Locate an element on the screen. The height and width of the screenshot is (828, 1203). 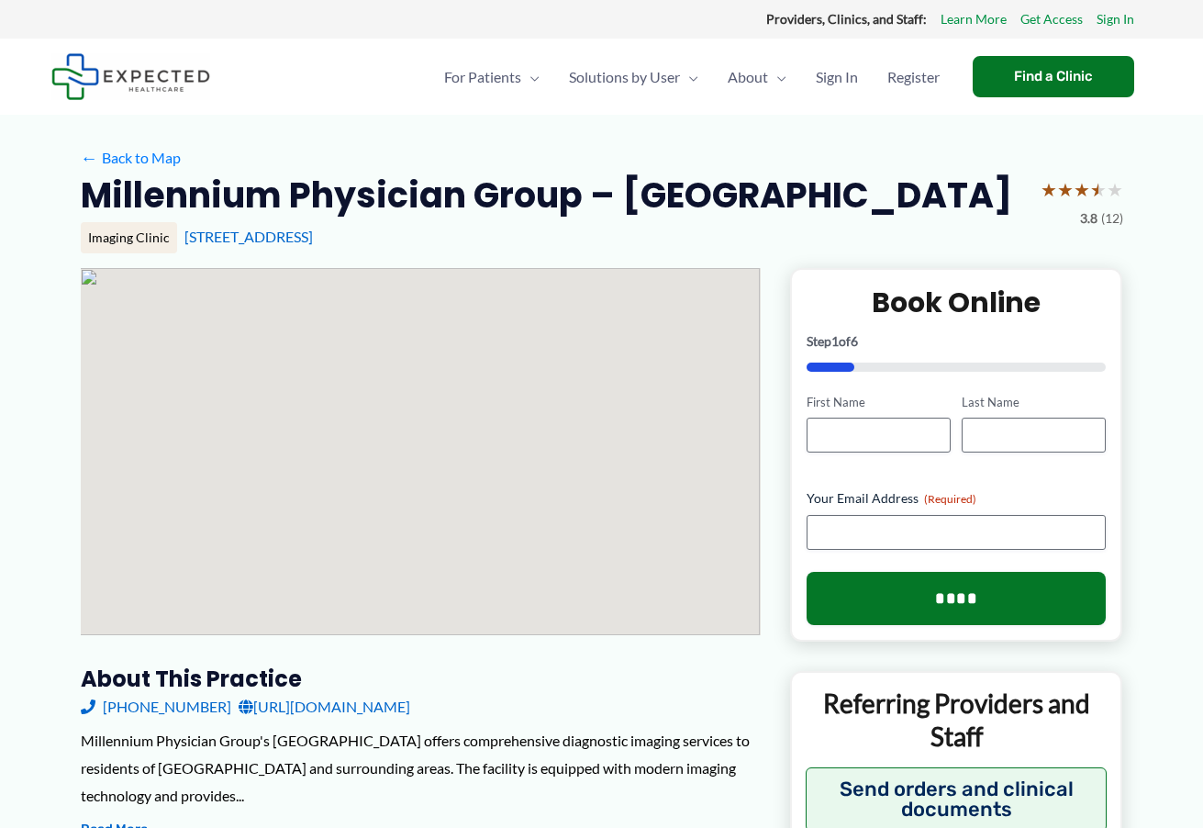
h3: About this practice is located at coordinates (420, 678).